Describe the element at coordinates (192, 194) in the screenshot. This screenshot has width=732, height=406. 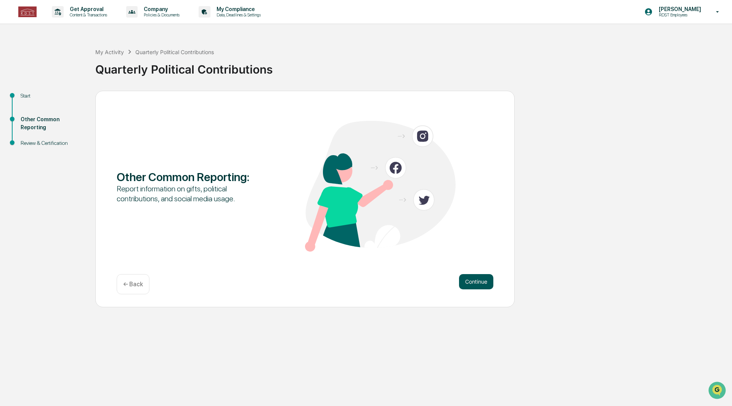
I see `div: Report information on gifts, political contributions, and social media usage.` at that location.